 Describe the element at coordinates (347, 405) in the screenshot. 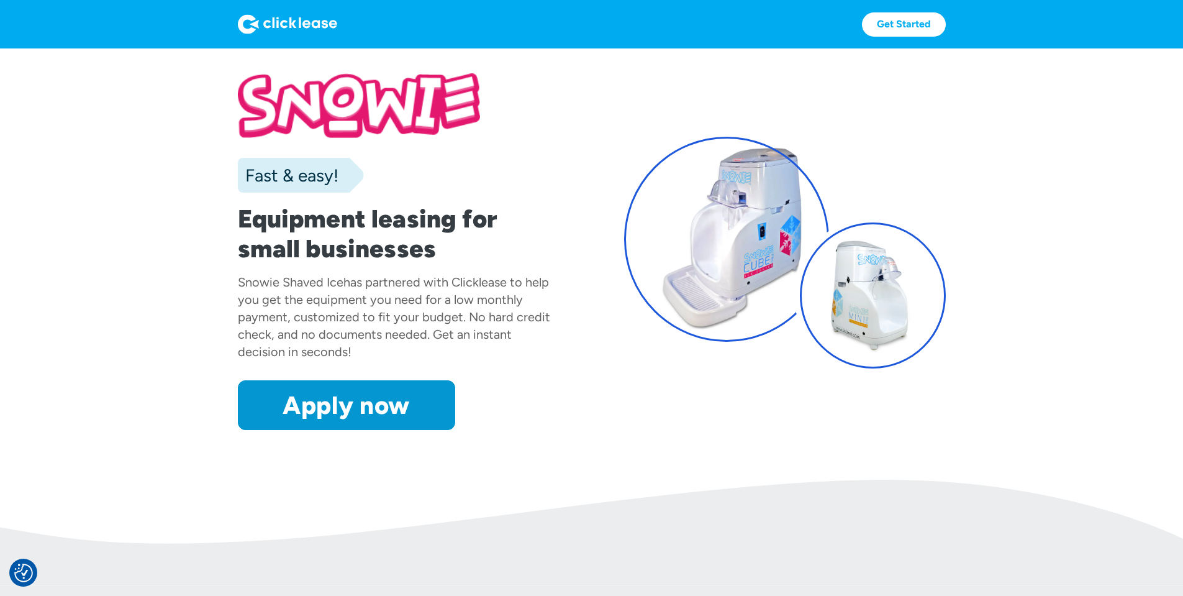

I see `a: Apply now` at that location.